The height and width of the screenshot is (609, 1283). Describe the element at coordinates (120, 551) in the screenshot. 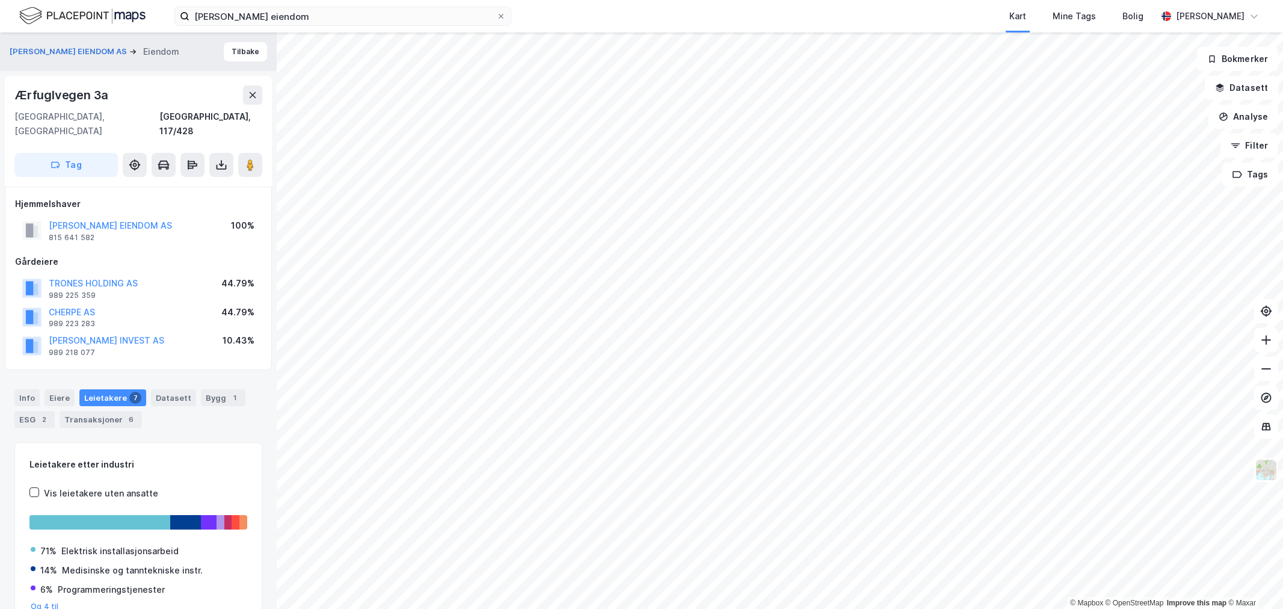

I see `div: Elektrisk installasjonsarbeid` at that location.